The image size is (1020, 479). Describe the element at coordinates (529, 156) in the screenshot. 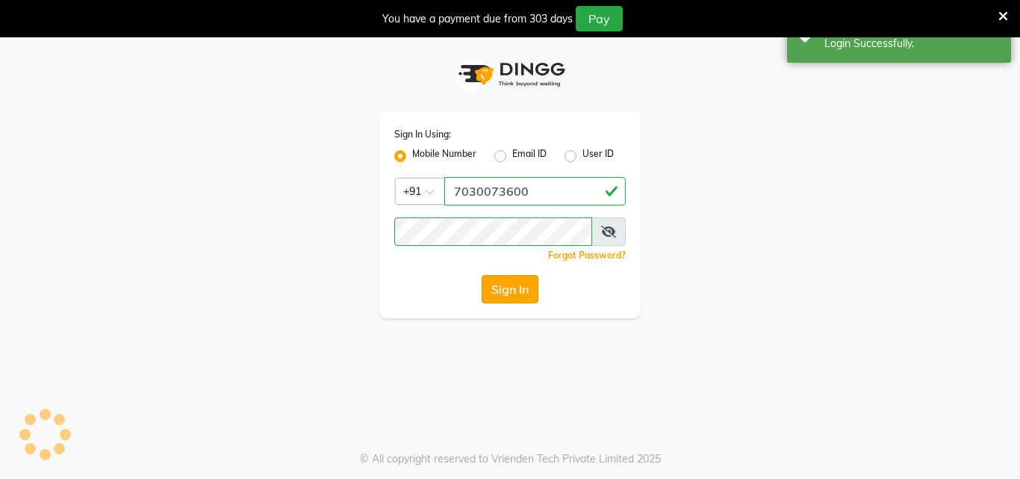

I see `label: Email ID` at that location.